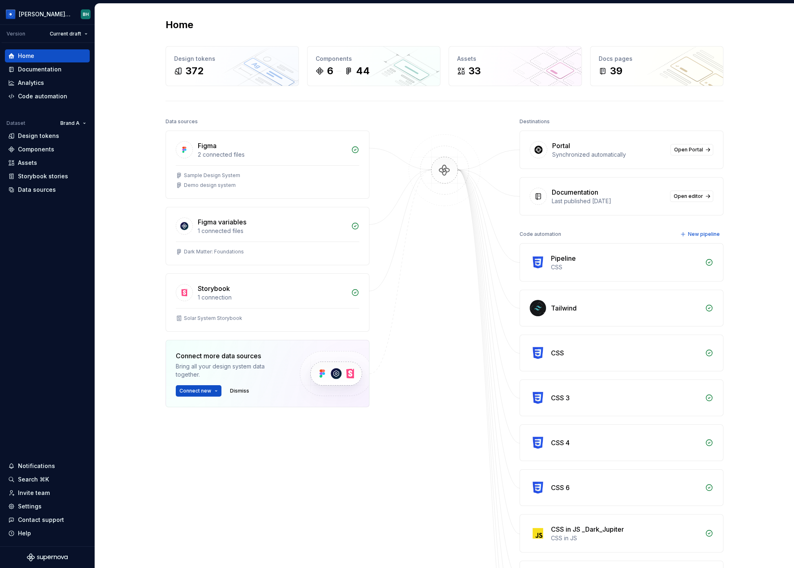  Describe the element at coordinates (213, 318) in the screenshot. I see `div: Solar System Storybook` at that location.